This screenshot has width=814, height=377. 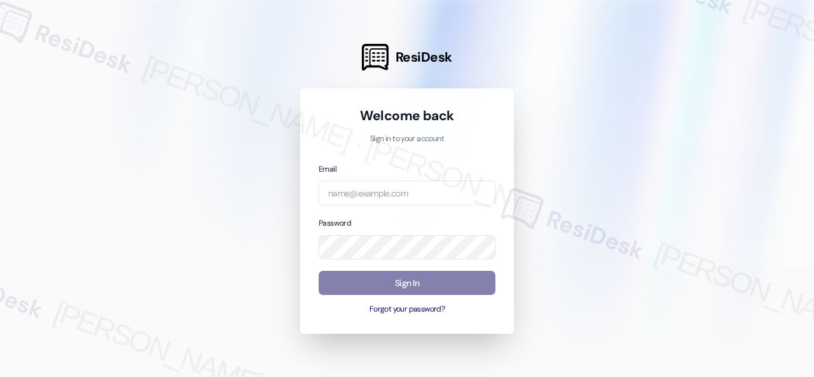 What do you see at coordinates (327, 169) in the screenshot?
I see `label: Email` at bounding box center [327, 169].